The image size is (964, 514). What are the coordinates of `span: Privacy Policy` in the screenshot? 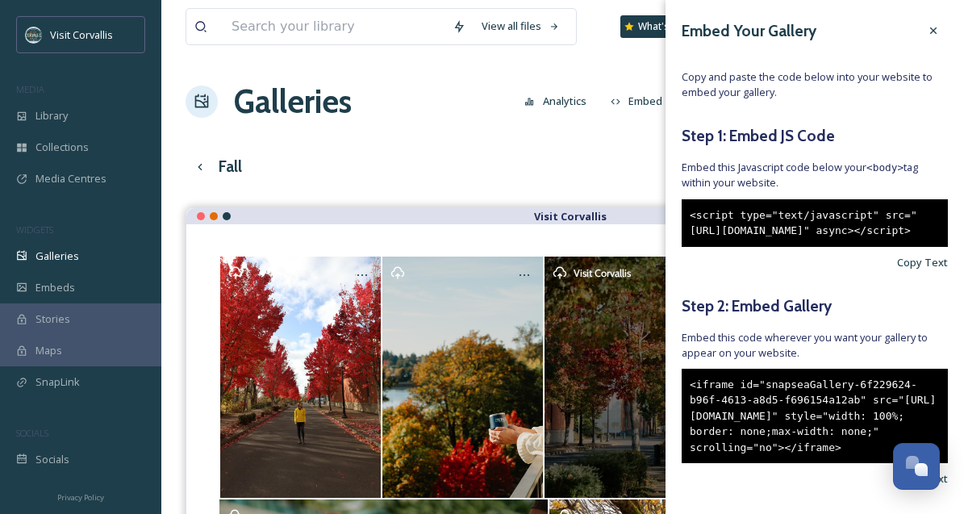 It's located at (81, 497).